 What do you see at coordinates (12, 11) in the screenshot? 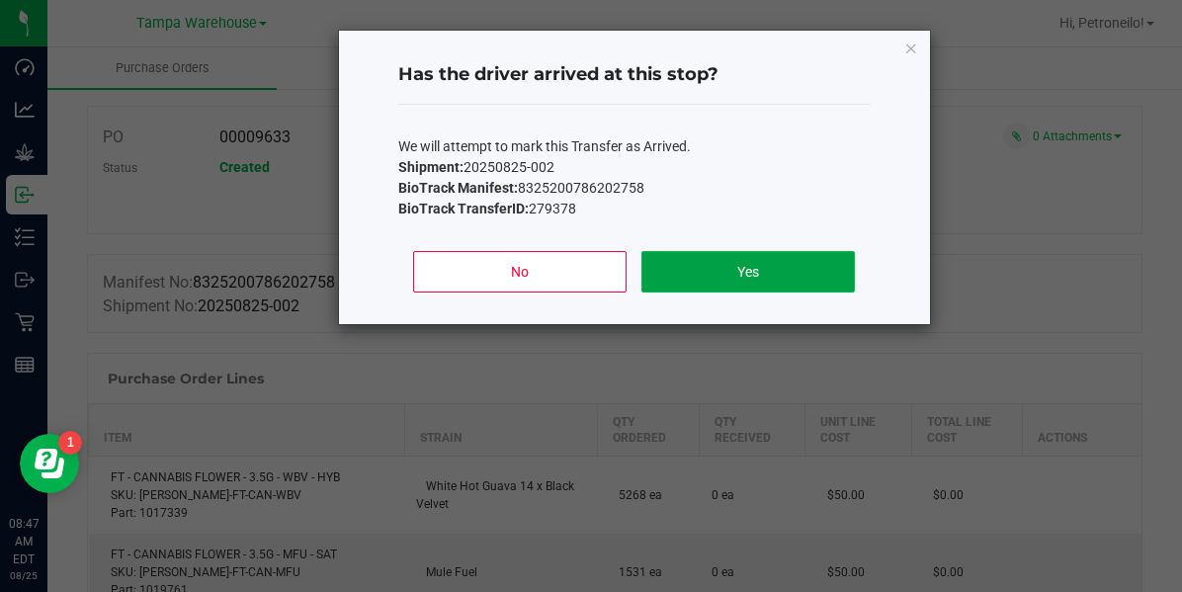
I see `span: 1` at bounding box center [12, 11].